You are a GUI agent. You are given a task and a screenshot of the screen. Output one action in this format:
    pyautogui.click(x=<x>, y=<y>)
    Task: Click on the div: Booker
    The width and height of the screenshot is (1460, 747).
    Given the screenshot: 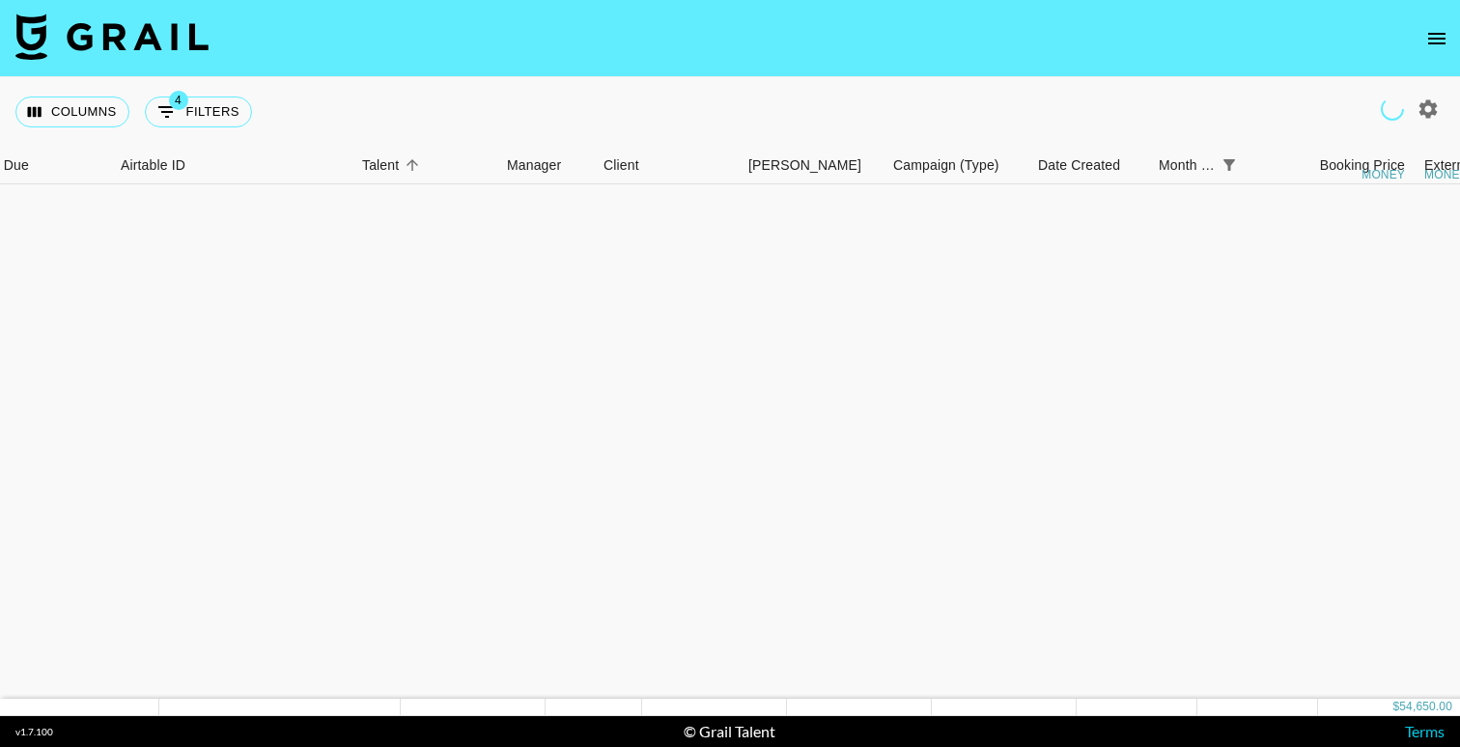 What is the action you would take?
    pyautogui.click(x=811, y=165)
    